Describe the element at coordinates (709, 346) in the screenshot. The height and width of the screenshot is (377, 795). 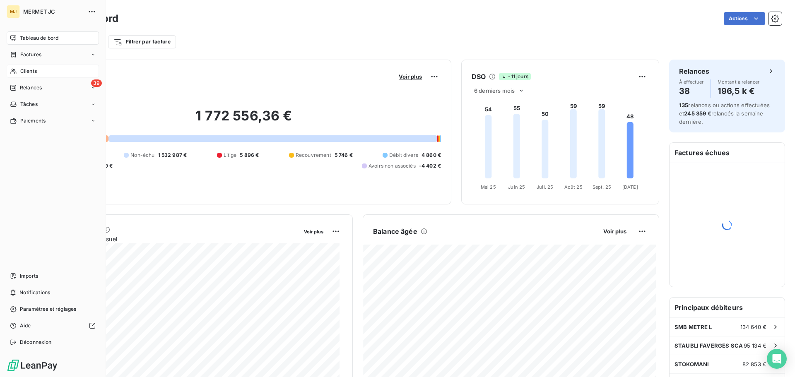
I see `span: STAUBLI FAVERGES SCA` at that location.